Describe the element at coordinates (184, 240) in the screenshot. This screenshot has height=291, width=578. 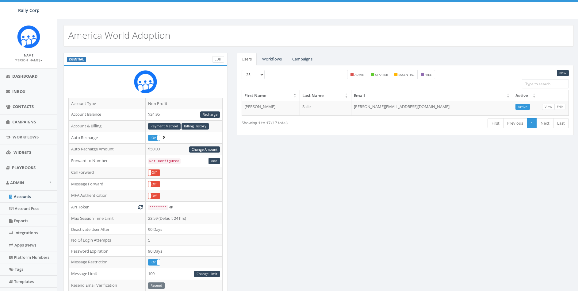
I see `td: 5` at that location.